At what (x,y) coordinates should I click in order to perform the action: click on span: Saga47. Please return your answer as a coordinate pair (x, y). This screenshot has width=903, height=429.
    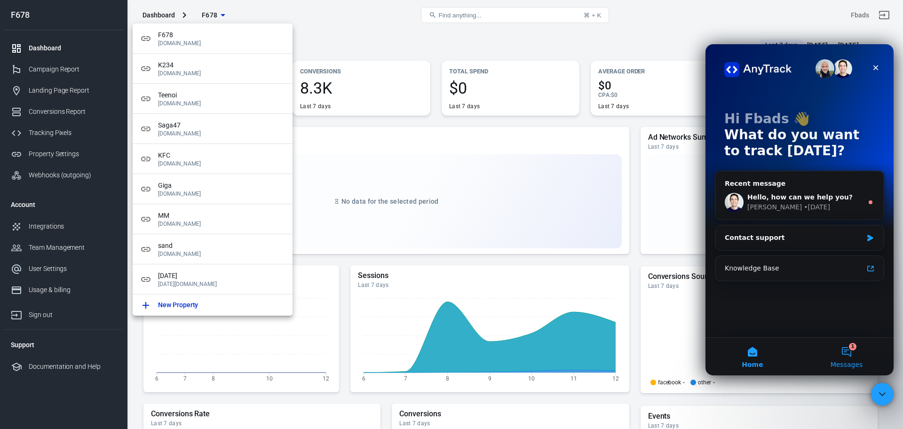
    Looking at the image, I should click on (222, 125).